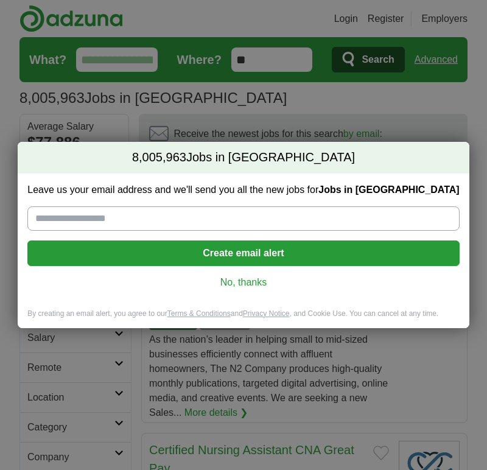  I want to click on div: By creating an email alert, you agree to our and , and Cookie Use. You can cancel at any time., so click(243, 318).